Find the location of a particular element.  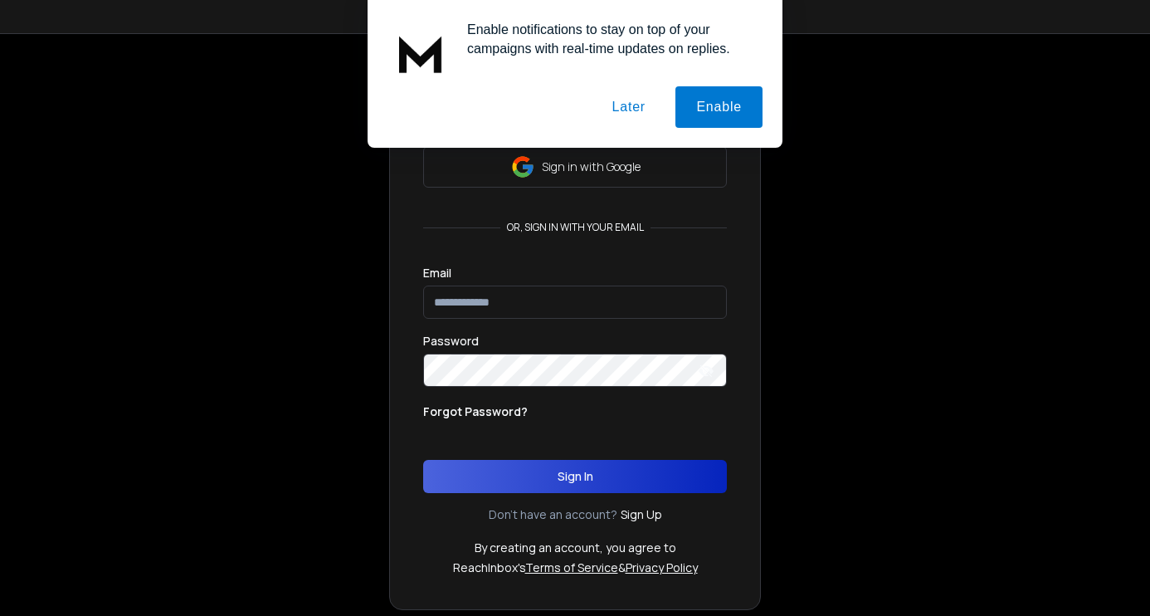

p: ReachInbox's & is located at coordinates (575, 567).